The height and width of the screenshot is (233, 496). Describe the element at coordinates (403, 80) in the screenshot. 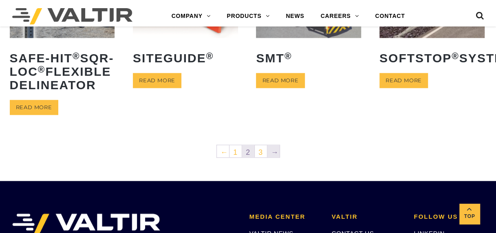

I see `a: Read more about “SoftStop® System”` at that location.